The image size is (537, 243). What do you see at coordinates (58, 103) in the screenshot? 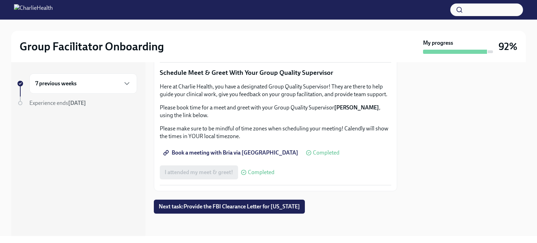
I see `span: Experience ends` at bounding box center [58, 103].